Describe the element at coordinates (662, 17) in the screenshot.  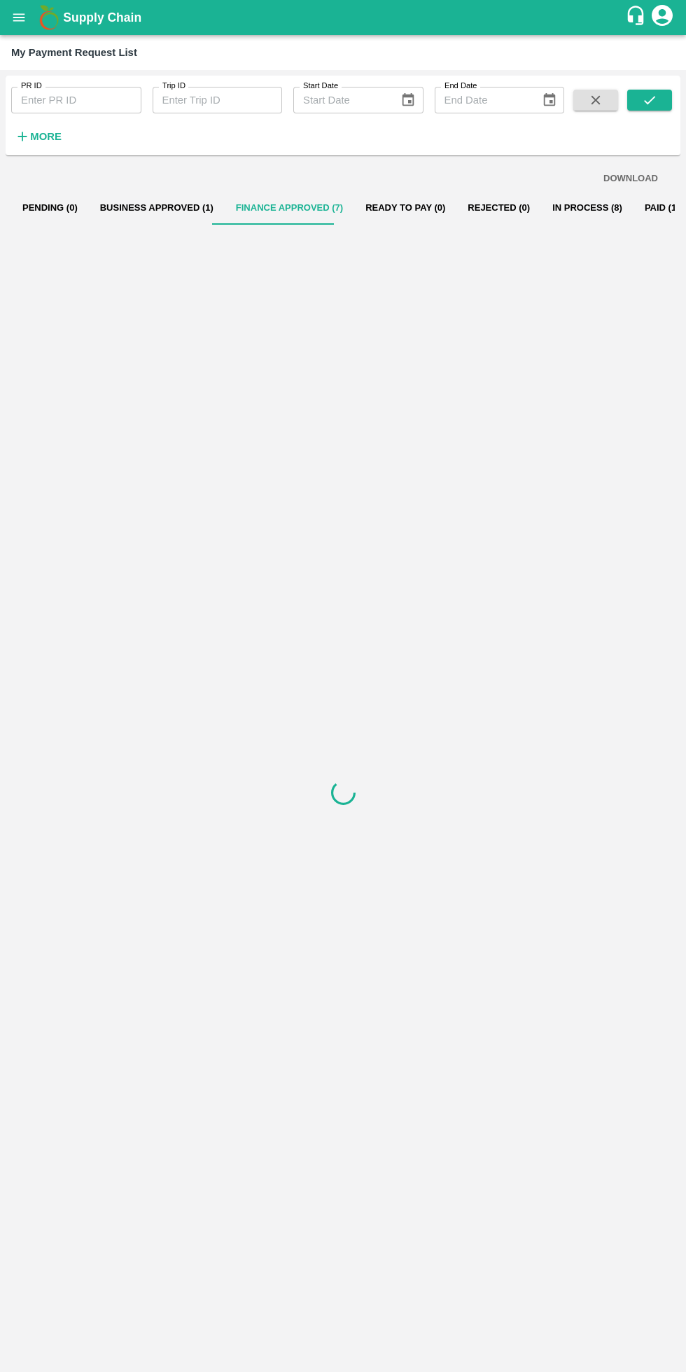
I see `div: account of current user` at that location.